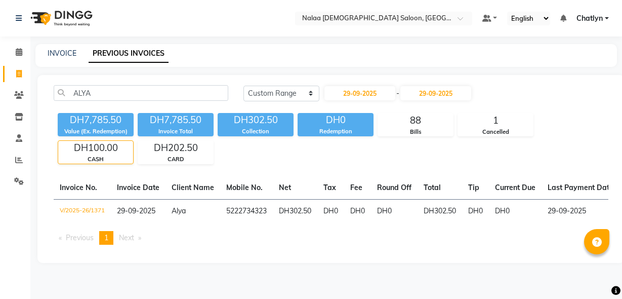 The width and height of the screenshot is (622, 299). What do you see at coordinates (356, 187) in the screenshot?
I see `span: Fee` at bounding box center [356, 187].